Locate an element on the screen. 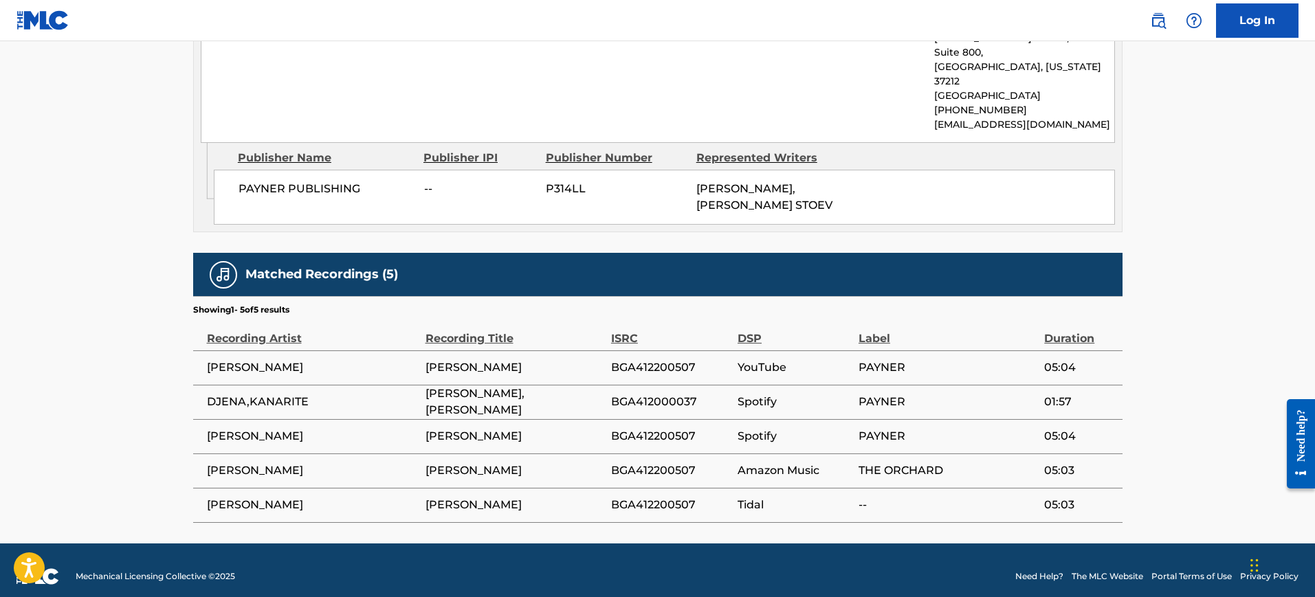  img: Matched Recordings is located at coordinates (223, 275).